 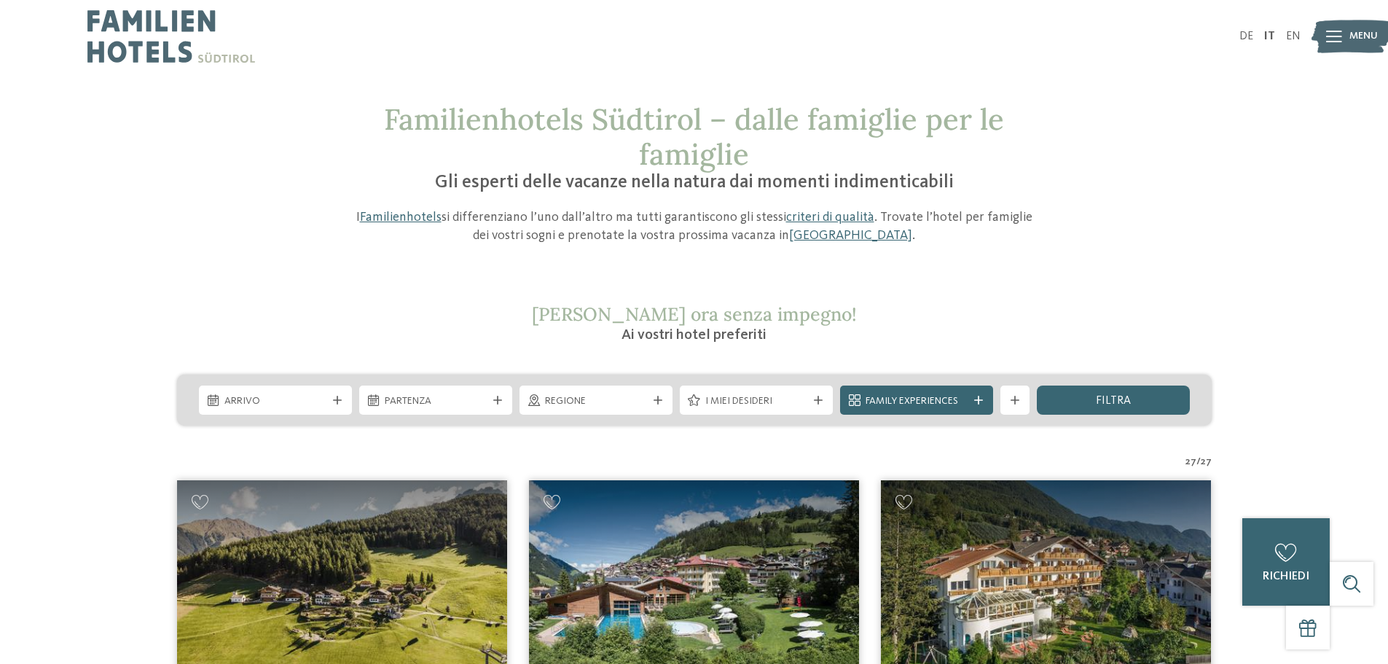 I want to click on span: I miei desideri, so click(x=756, y=401).